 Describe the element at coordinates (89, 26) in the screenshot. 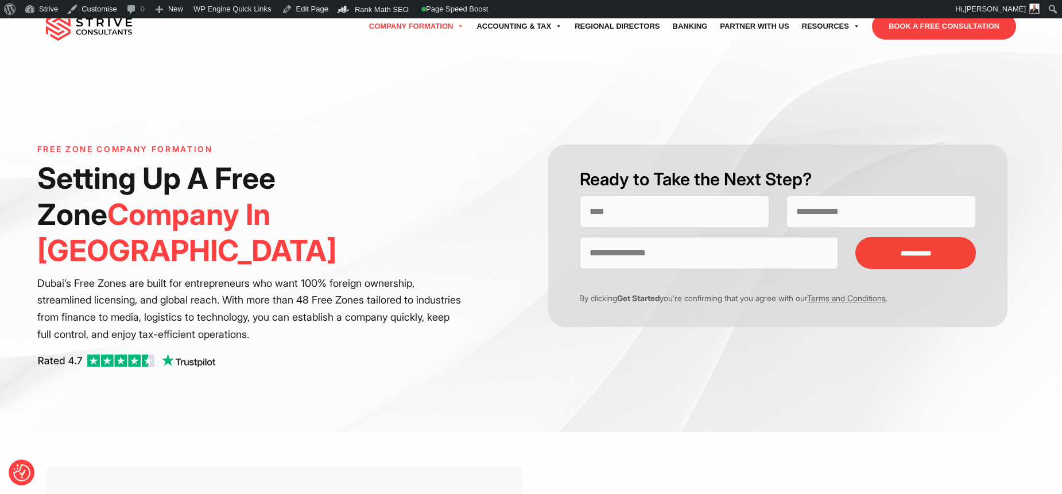

I see `img: main-logo.svg` at that location.